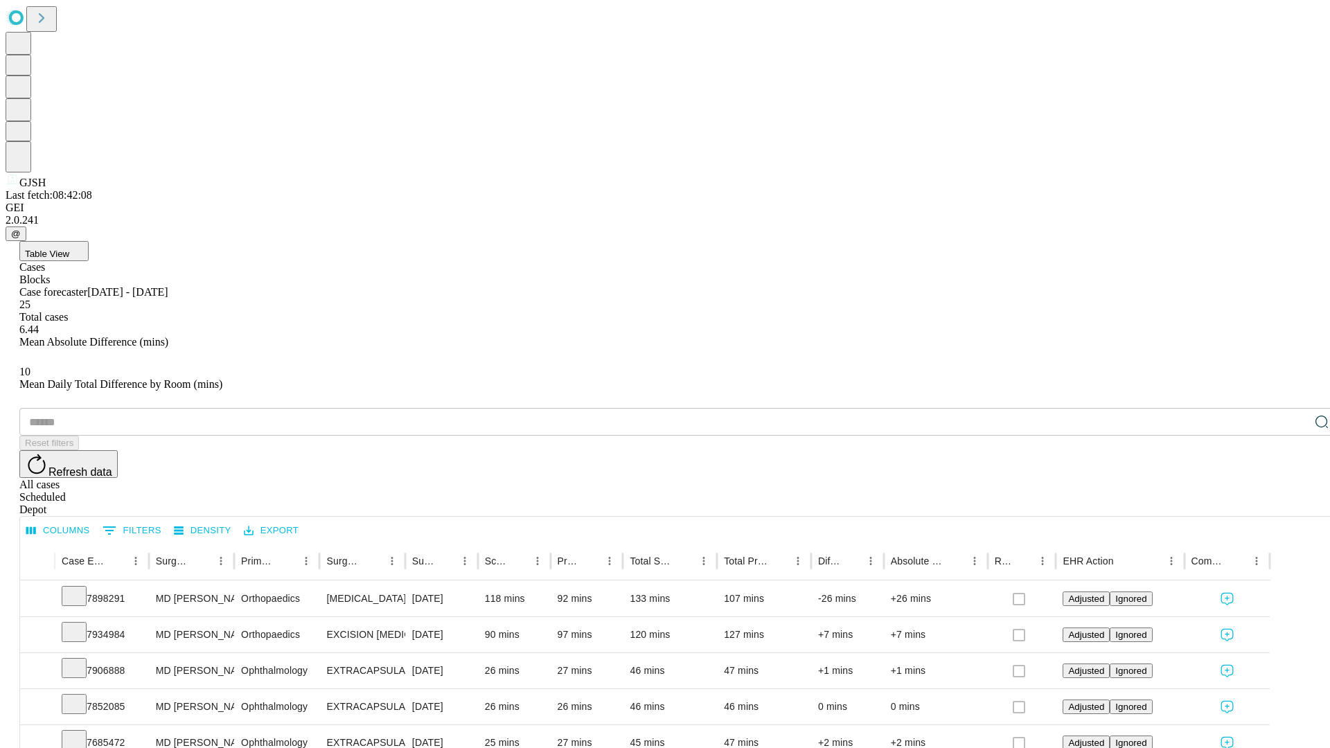  What do you see at coordinates (1004, 561) in the screenshot?
I see `div: Resolved in EHR` at bounding box center [1004, 561].